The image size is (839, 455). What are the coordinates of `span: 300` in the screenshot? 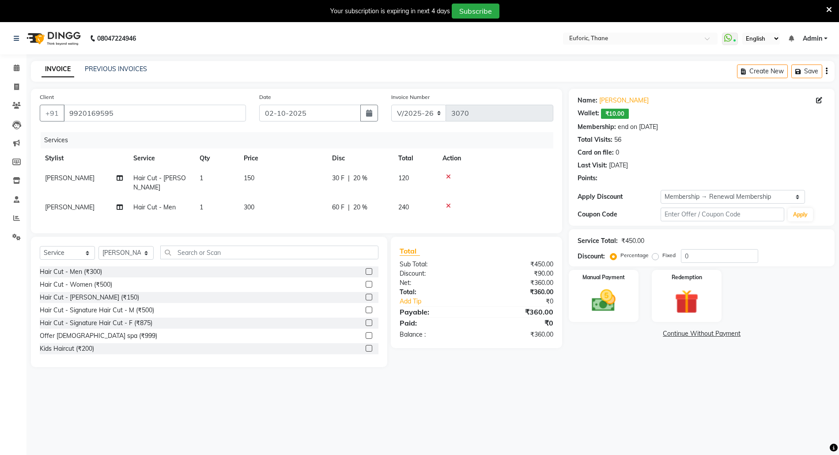 It's located at (249, 207).